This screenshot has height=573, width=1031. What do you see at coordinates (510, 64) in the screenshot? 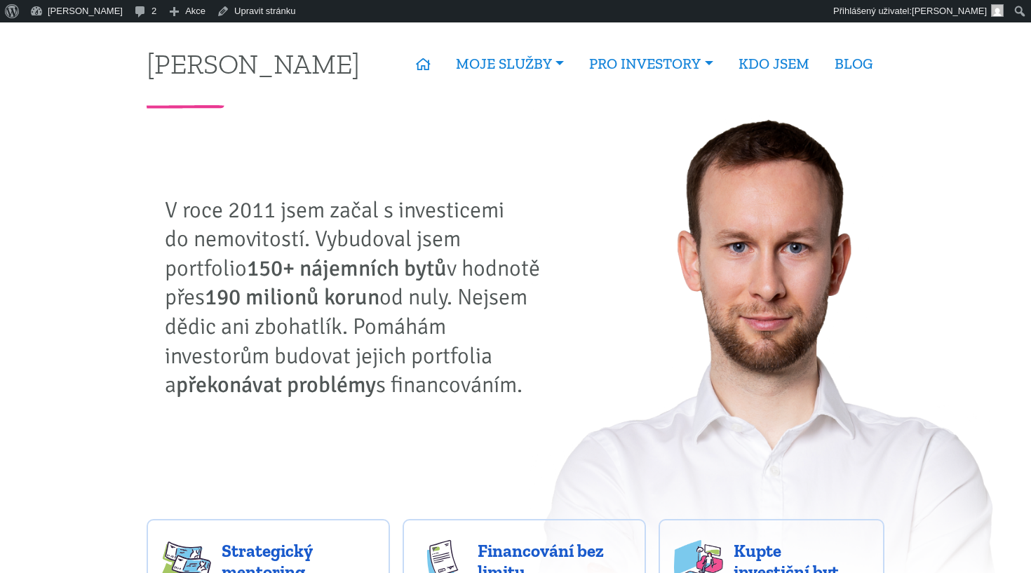
I see `a: MOJE SLUŽBY` at bounding box center [510, 64].